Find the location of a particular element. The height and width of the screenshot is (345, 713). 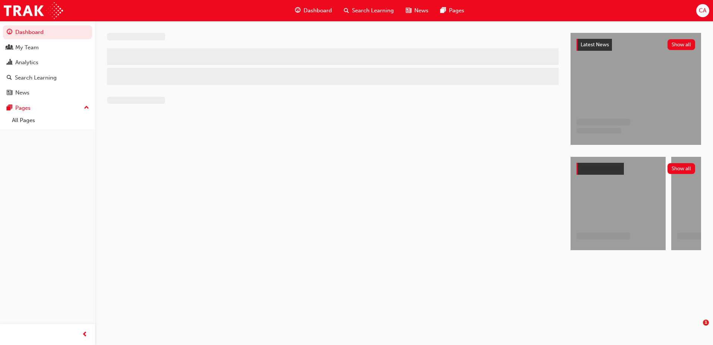

span: News is located at coordinates (422, 10).